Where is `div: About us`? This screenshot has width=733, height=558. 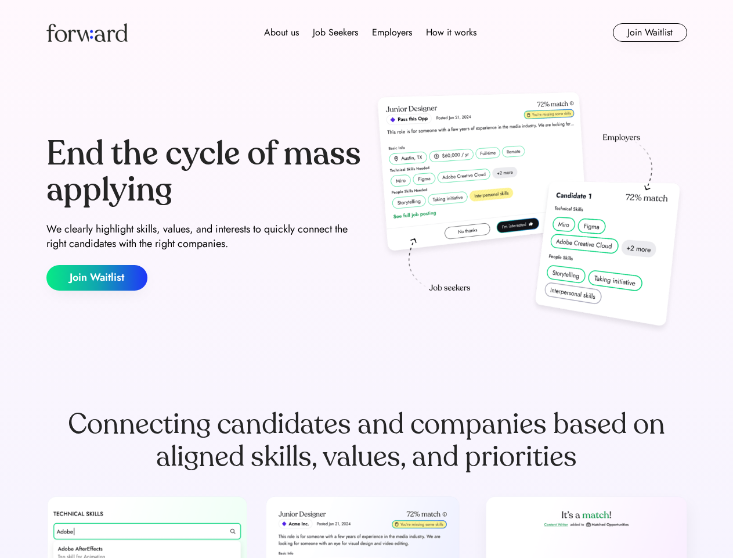 div: About us is located at coordinates (282, 33).